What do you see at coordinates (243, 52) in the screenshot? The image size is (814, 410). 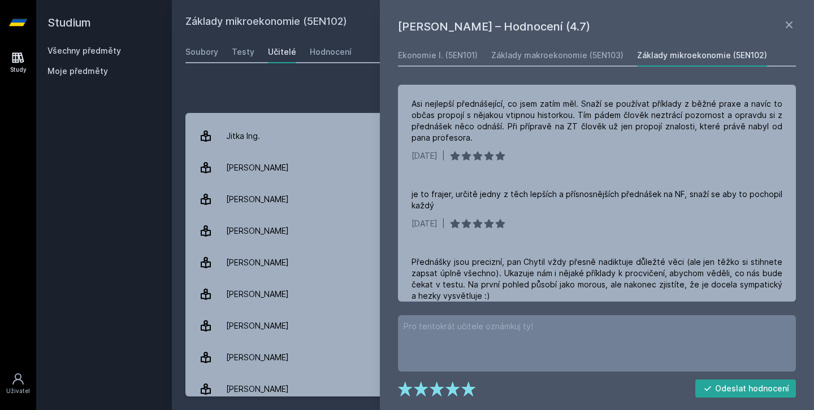 I see `div: Testy` at bounding box center [243, 52].